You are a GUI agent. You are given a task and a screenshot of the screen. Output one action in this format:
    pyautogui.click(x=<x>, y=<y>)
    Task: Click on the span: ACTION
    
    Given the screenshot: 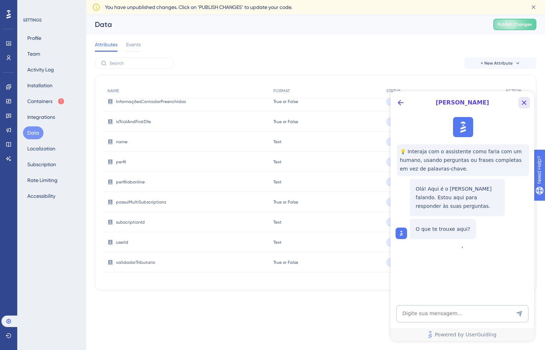 What is the action you would take?
    pyautogui.click(x=514, y=91)
    